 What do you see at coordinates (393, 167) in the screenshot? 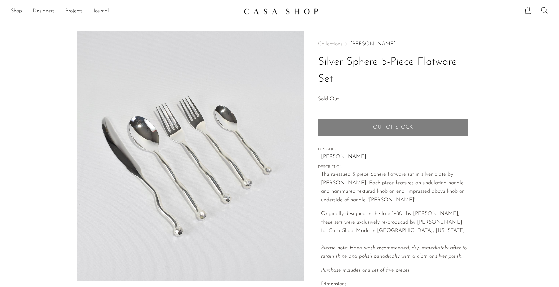
I see `span: DESCRIPTION` at bounding box center [393, 167].